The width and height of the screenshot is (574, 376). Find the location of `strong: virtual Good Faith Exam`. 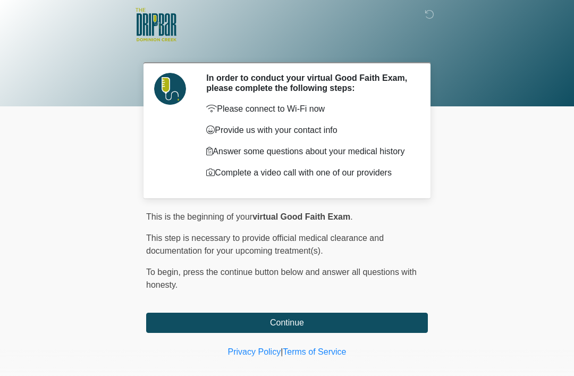

strong: virtual Good Faith Exam is located at coordinates (301, 216).